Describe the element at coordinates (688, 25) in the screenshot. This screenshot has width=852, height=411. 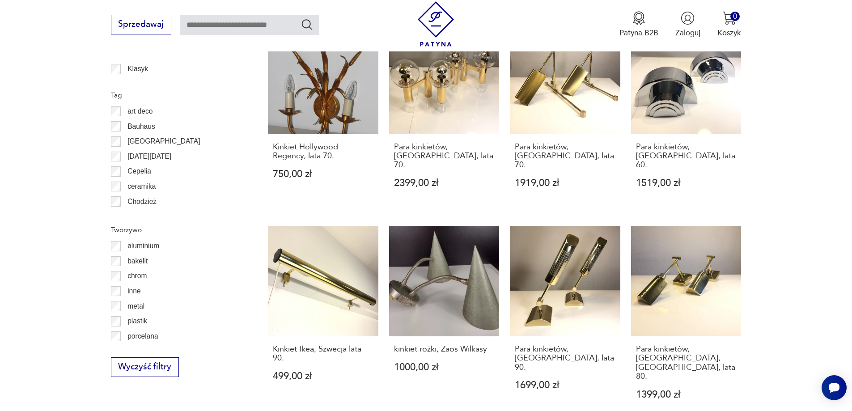
I see `button: Zaloguj` at that location.